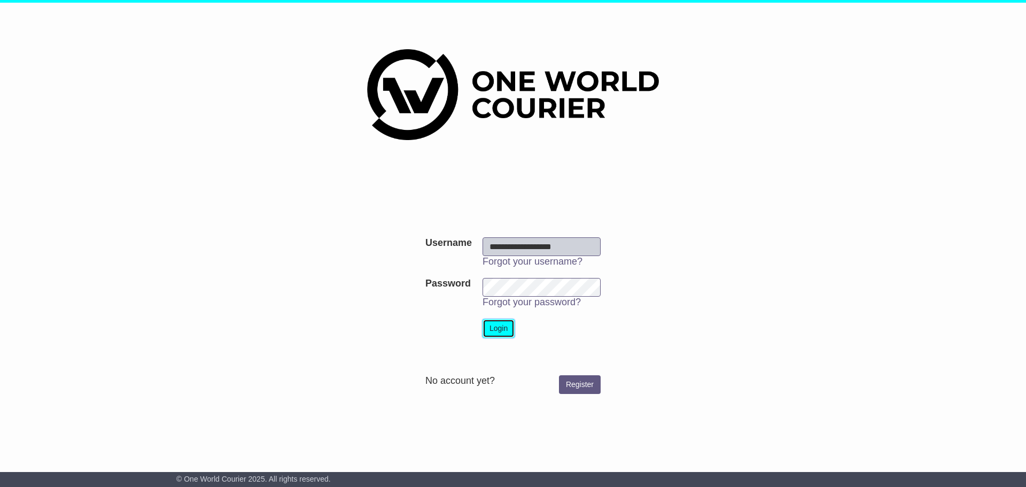  What do you see at coordinates (532, 302) in the screenshot?
I see `a: Forgot your password?` at bounding box center [532, 302].